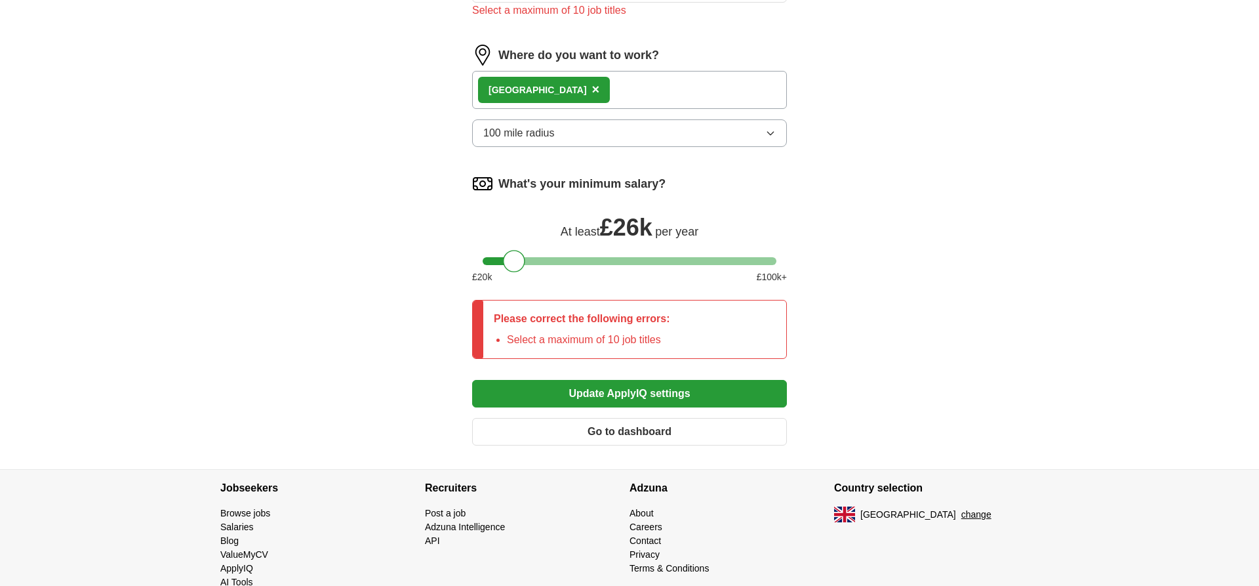  I want to click on button: change, so click(976, 514).